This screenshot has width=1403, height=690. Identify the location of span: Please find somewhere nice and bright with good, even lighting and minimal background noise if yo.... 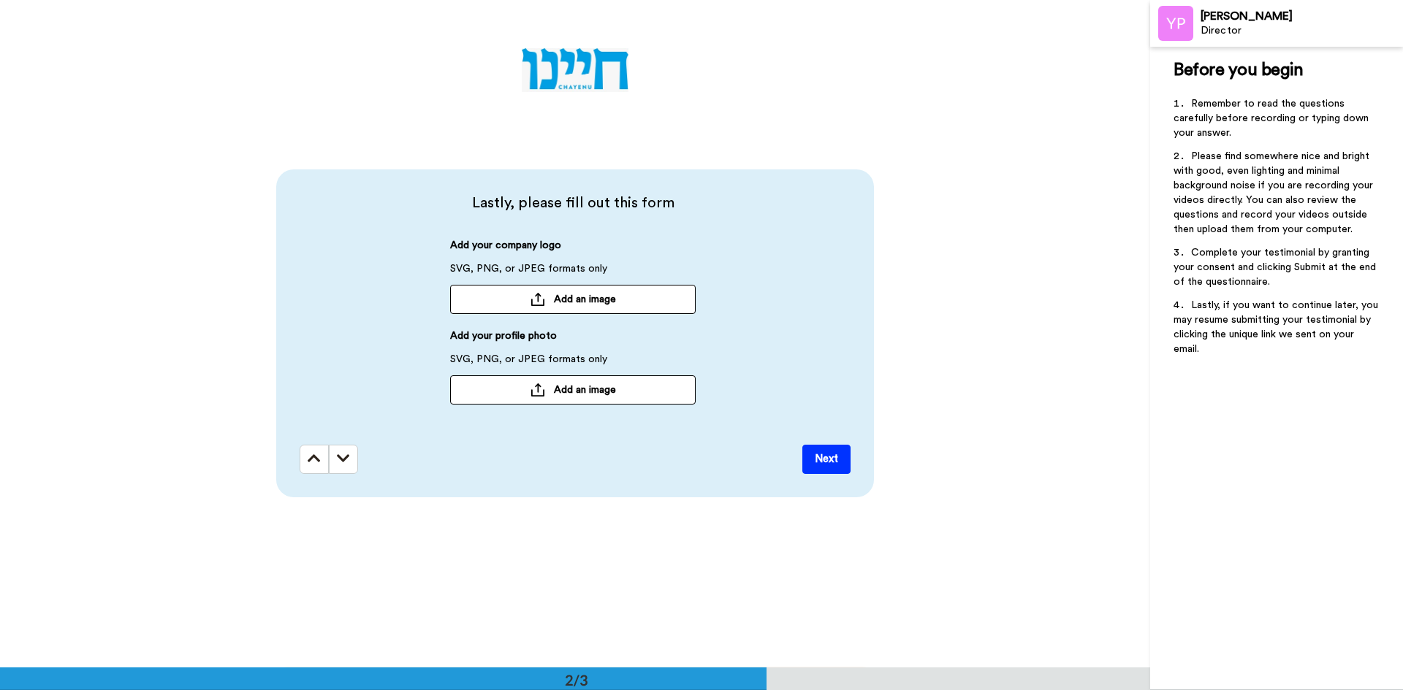
(1274, 193).